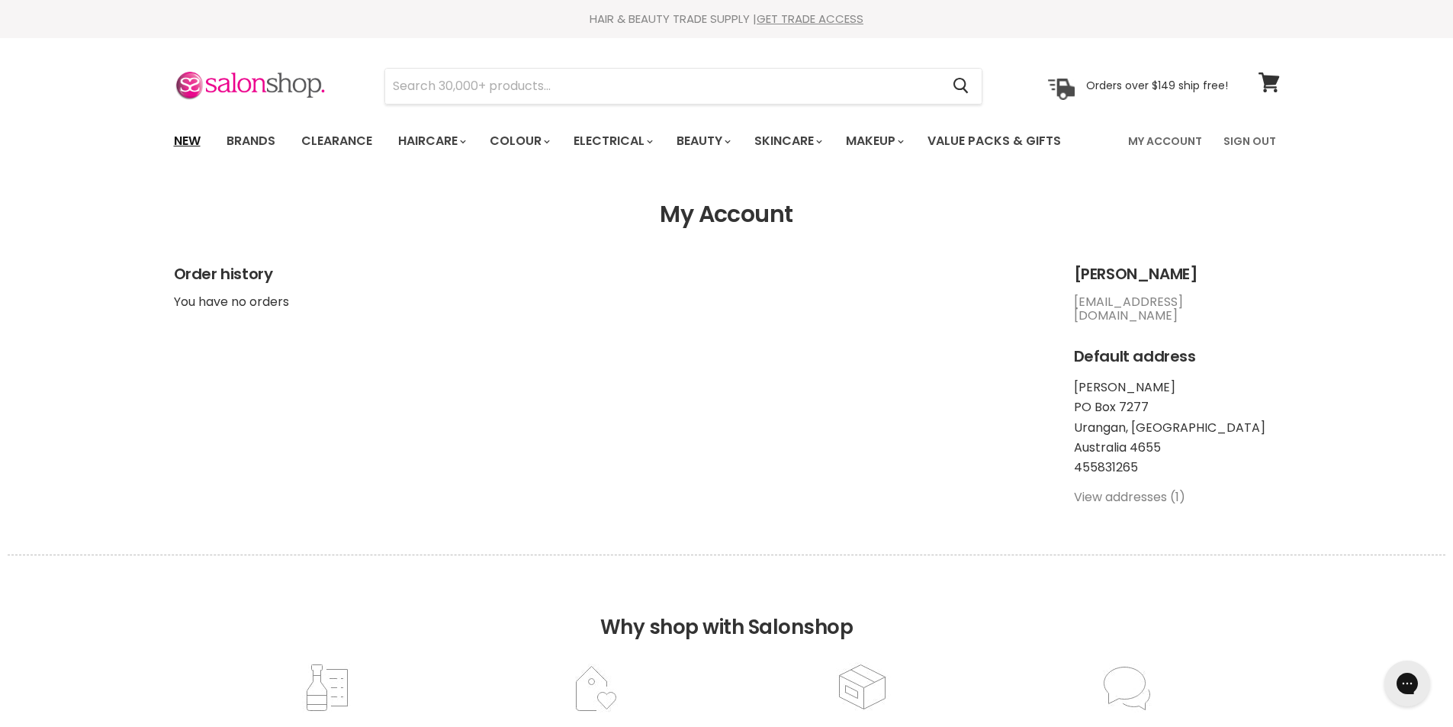 The height and width of the screenshot is (727, 1453). What do you see at coordinates (31, 28) in the screenshot?
I see `button: Open gorgias live chat` at bounding box center [31, 28].